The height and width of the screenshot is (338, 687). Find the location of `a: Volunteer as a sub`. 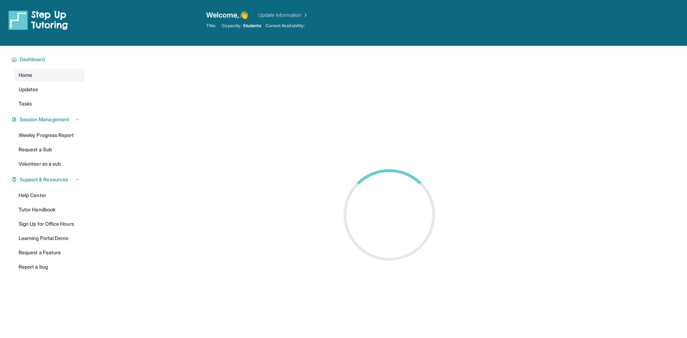

a: Volunteer as a sub is located at coordinates (49, 164).